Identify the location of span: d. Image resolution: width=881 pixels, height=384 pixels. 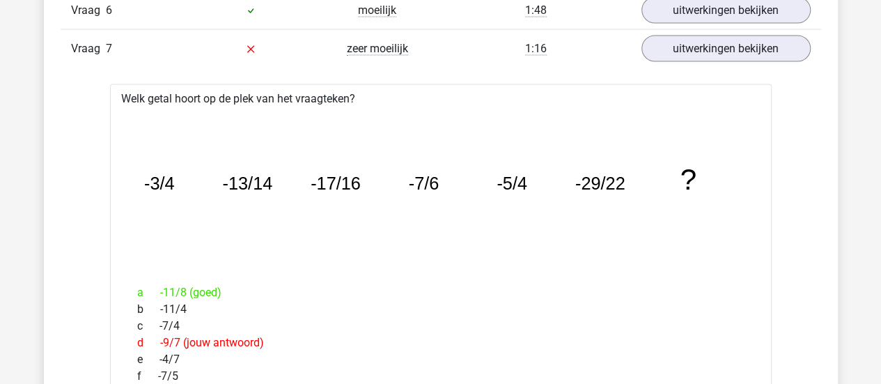
(148, 343).